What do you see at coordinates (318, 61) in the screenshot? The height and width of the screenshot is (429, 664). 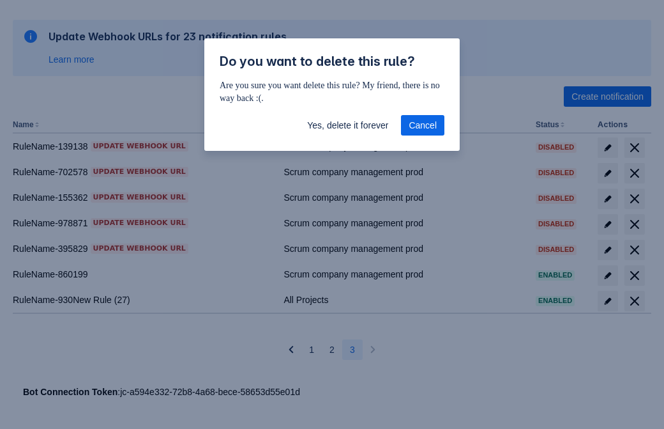 I see `span: Do you want to delete this rule?` at bounding box center [318, 61].